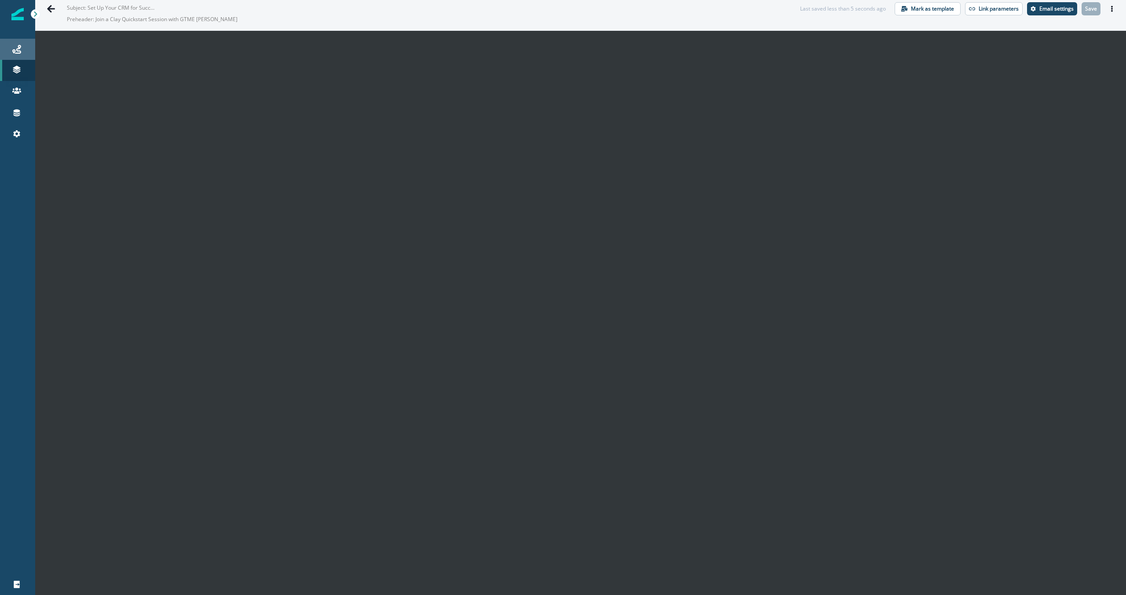 The image size is (1126, 595). I want to click on p: Email settings, so click(1057, 9).